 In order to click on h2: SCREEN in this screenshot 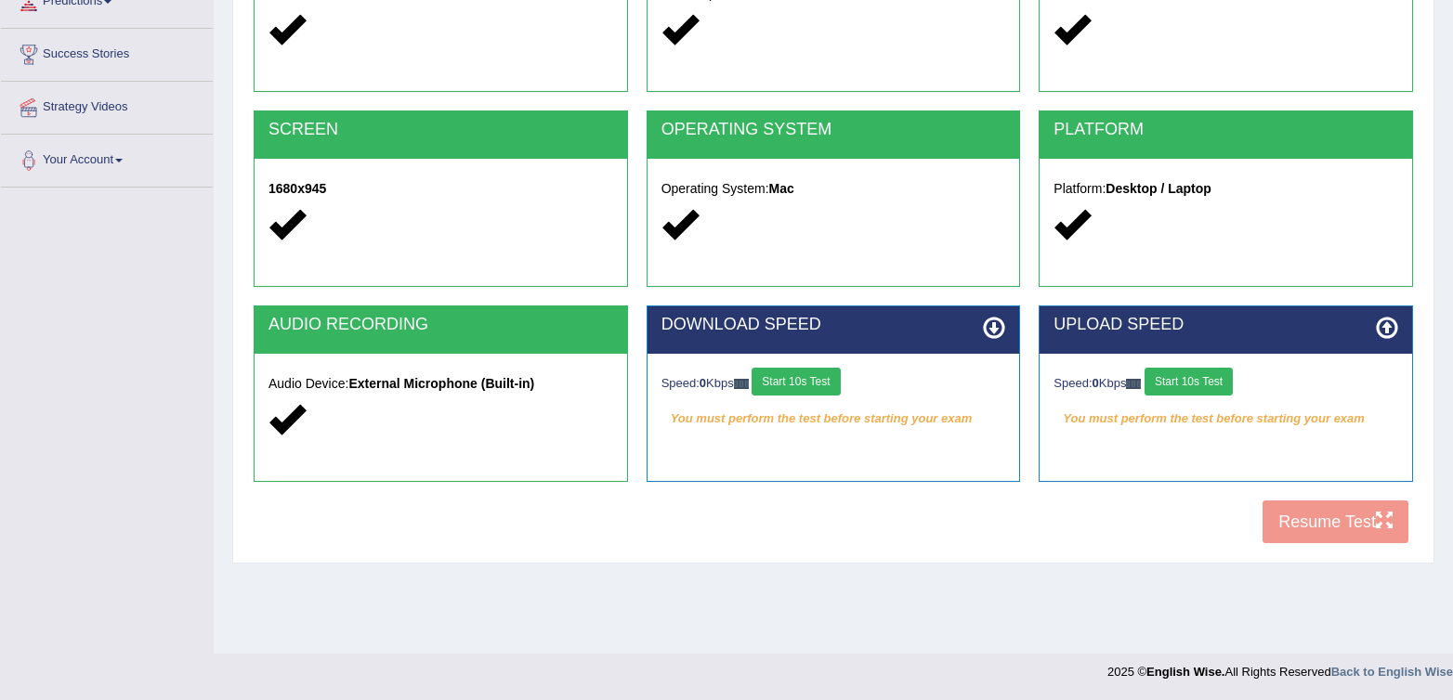, I will do `click(440, 130)`.